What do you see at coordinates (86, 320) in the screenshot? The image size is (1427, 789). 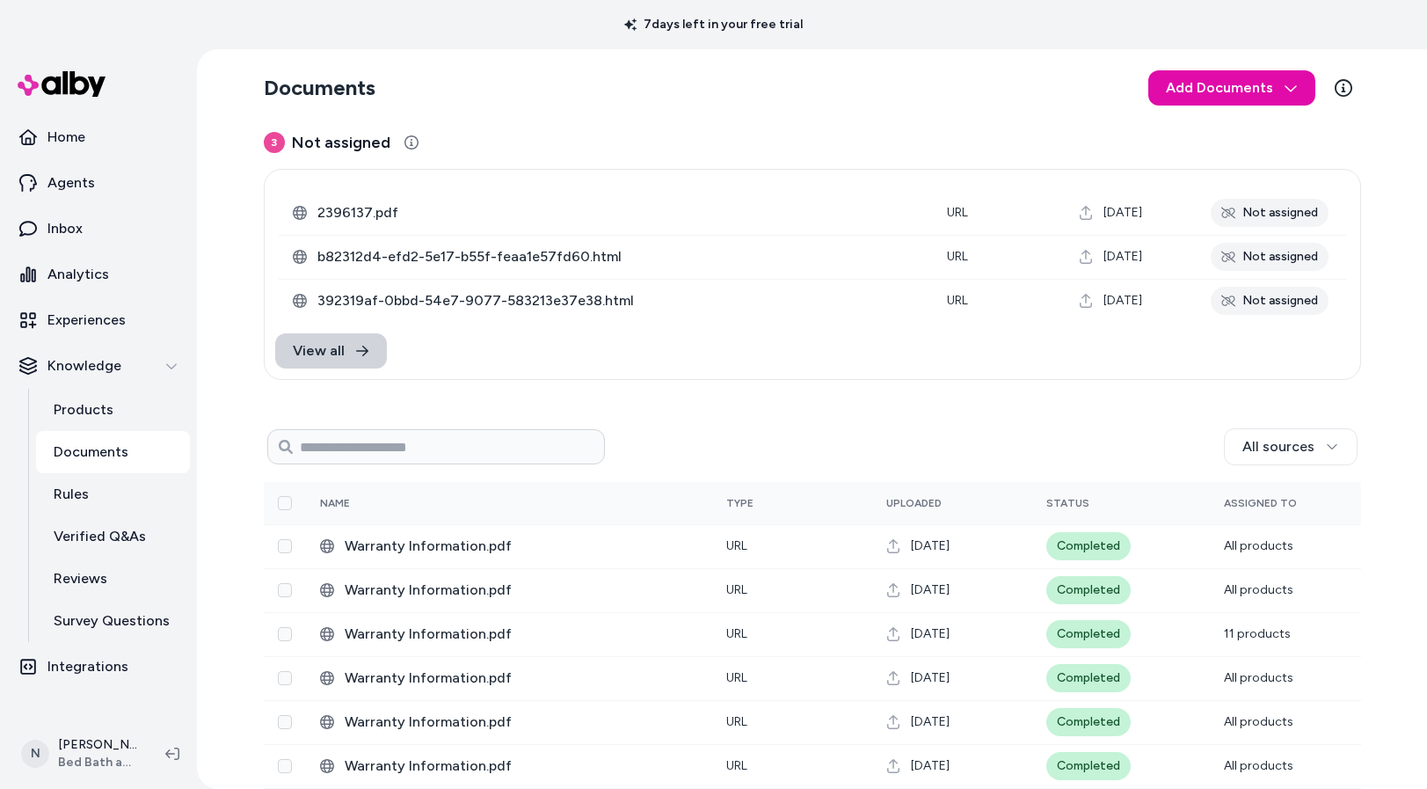 I see `p: Experiences` at bounding box center [86, 320].